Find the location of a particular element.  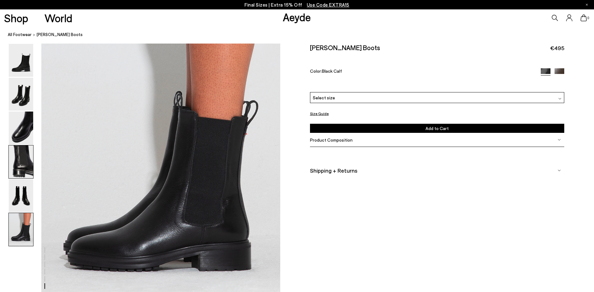

span: Select size is located at coordinates (324, 97).